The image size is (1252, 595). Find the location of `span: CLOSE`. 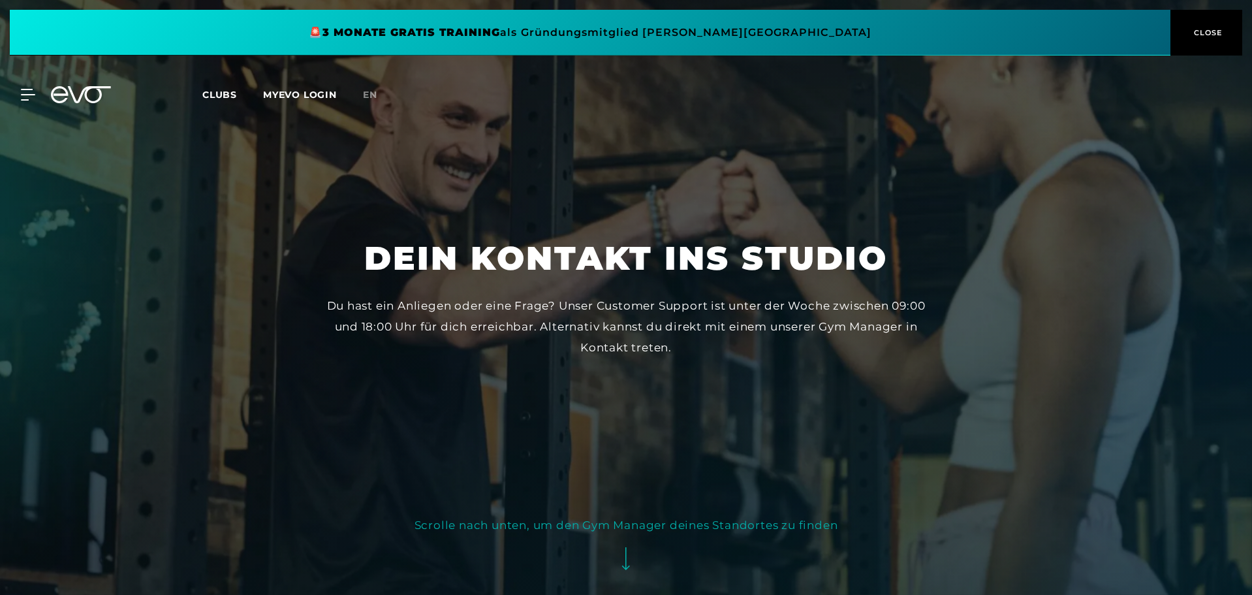

span: CLOSE is located at coordinates (1206, 33).